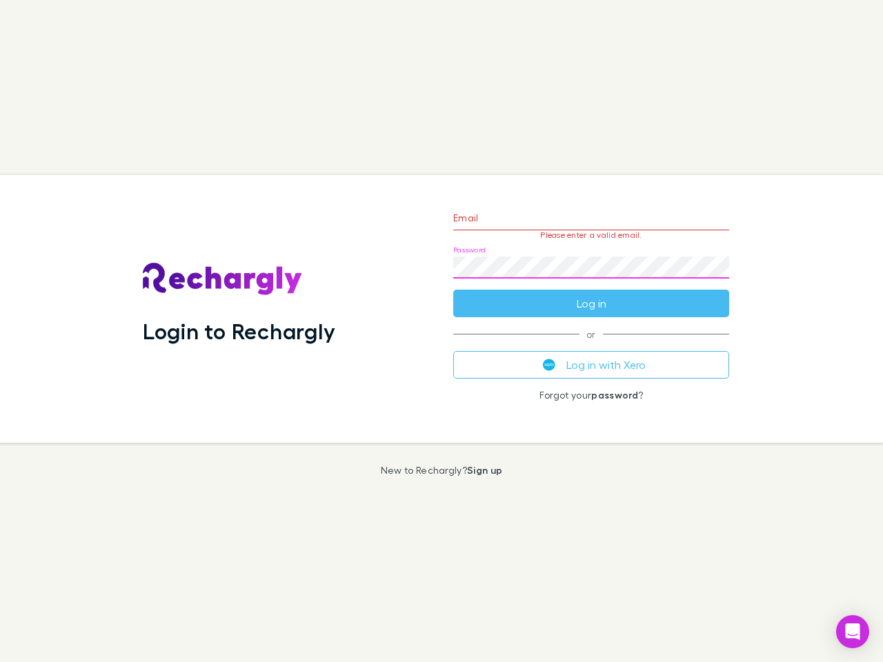 The height and width of the screenshot is (662, 883). What do you see at coordinates (239, 331) in the screenshot?
I see `h1: Login to Rechargly` at bounding box center [239, 331].